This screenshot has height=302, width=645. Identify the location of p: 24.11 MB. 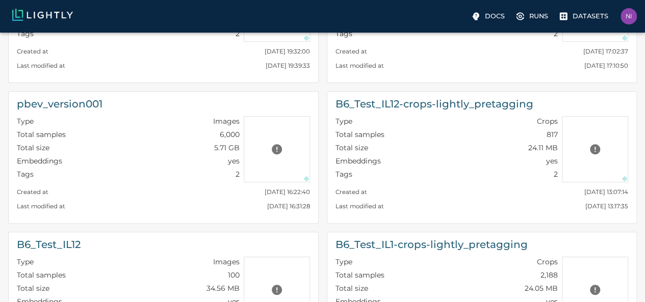
(543, 148).